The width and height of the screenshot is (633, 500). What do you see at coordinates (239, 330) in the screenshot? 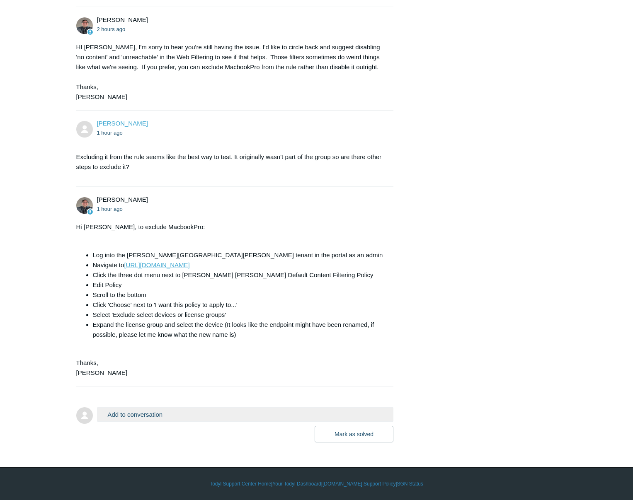
I see `li: Expand the license group and select the device (It looks like the endpoint might have been rename...` at bounding box center [239, 330].